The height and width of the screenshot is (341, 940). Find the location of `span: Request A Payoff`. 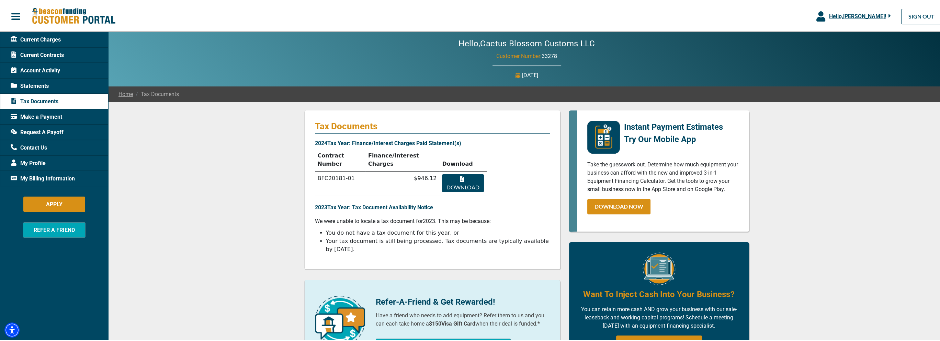

span: Request A Payoff is located at coordinates (37, 131).